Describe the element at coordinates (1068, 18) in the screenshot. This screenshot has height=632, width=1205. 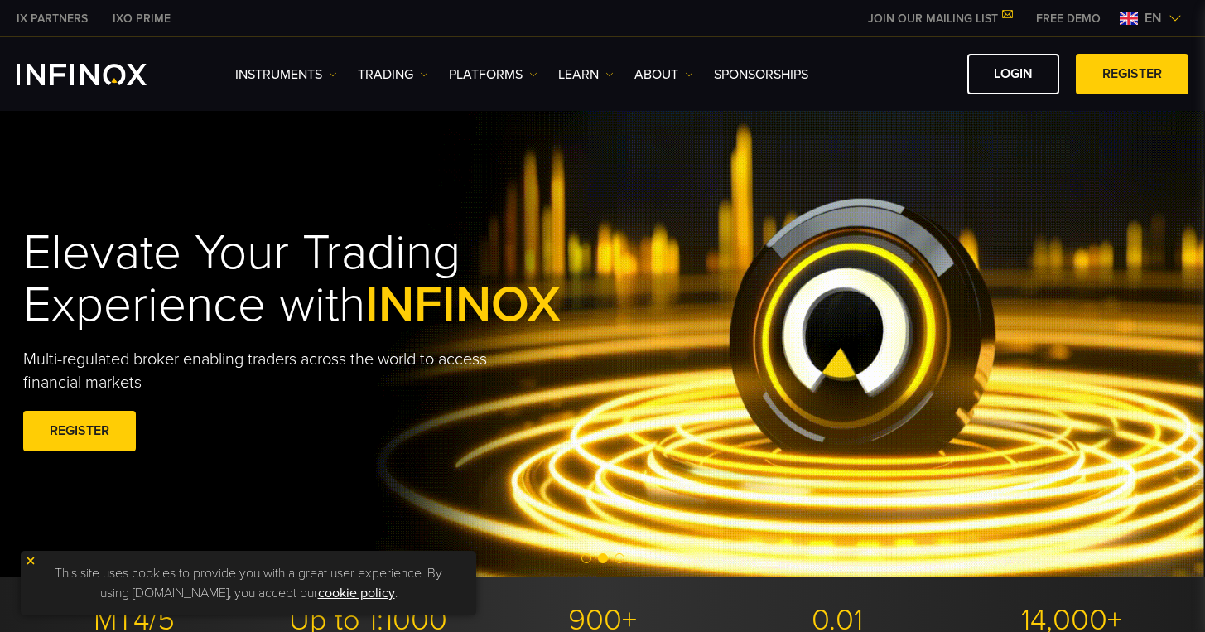
I see `a: INFINOX MENU` at that location.